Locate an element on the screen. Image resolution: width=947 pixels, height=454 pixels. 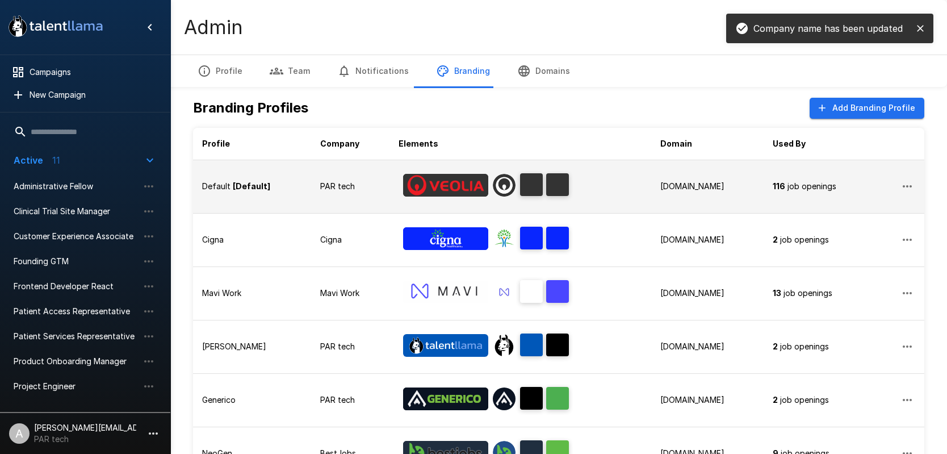
button: Branding is located at coordinates (463, 71).